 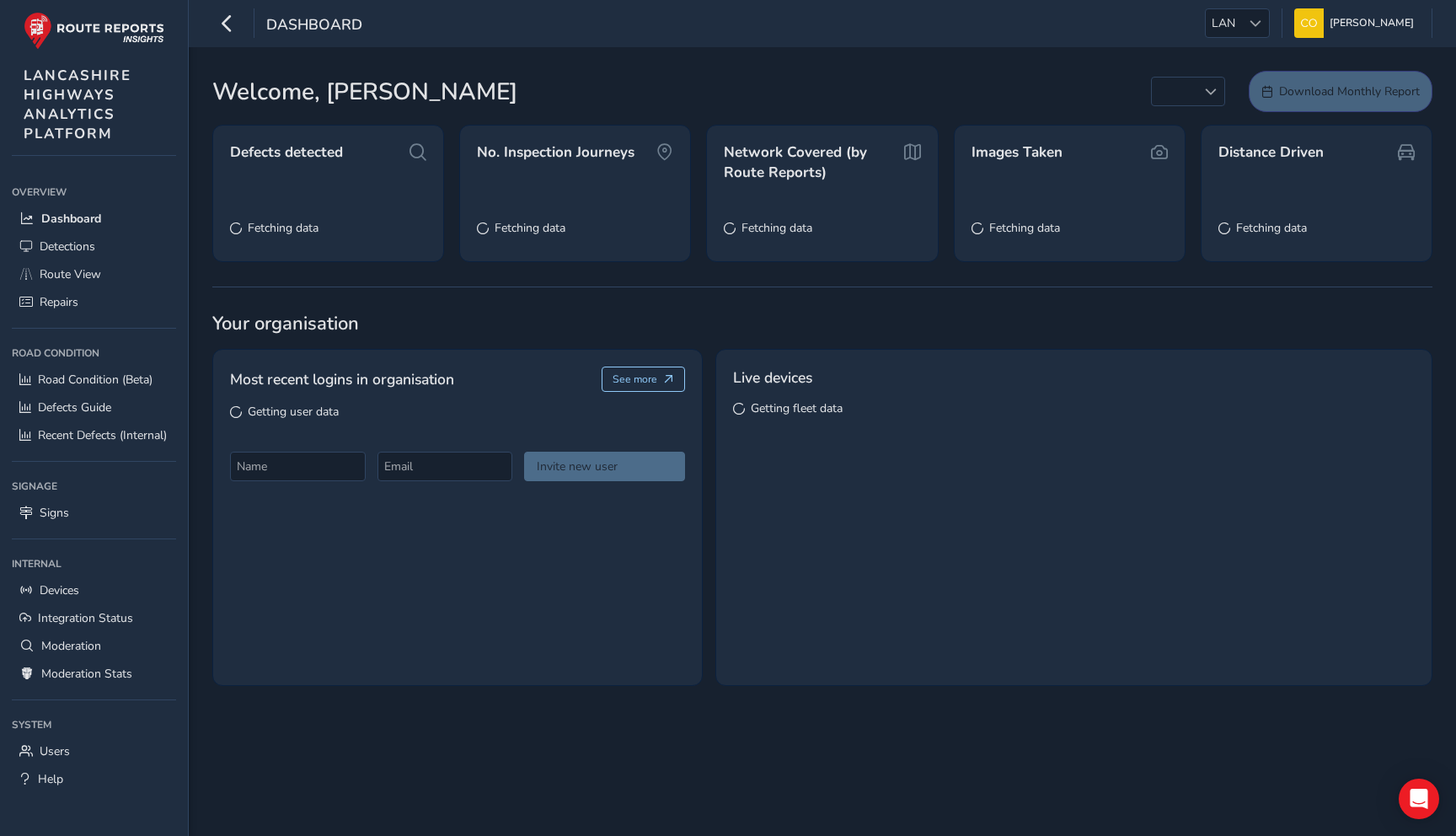 What do you see at coordinates (634, 380) in the screenshot?
I see `span: See more` at bounding box center [634, 380].